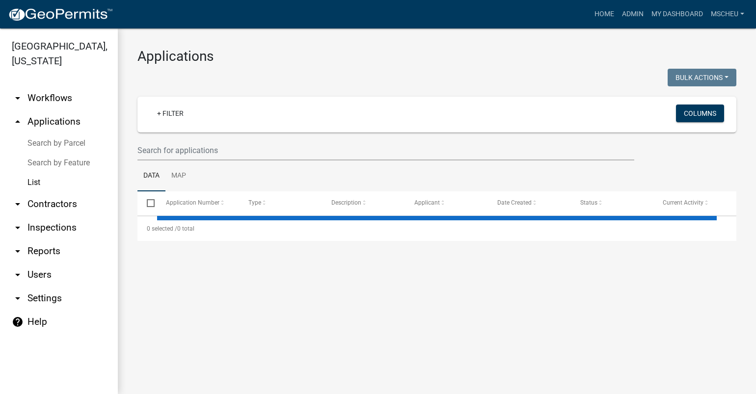  What do you see at coordinates (633, 14) in the screenshot?
I see `a: Admin` at bounding box center [633, 14].